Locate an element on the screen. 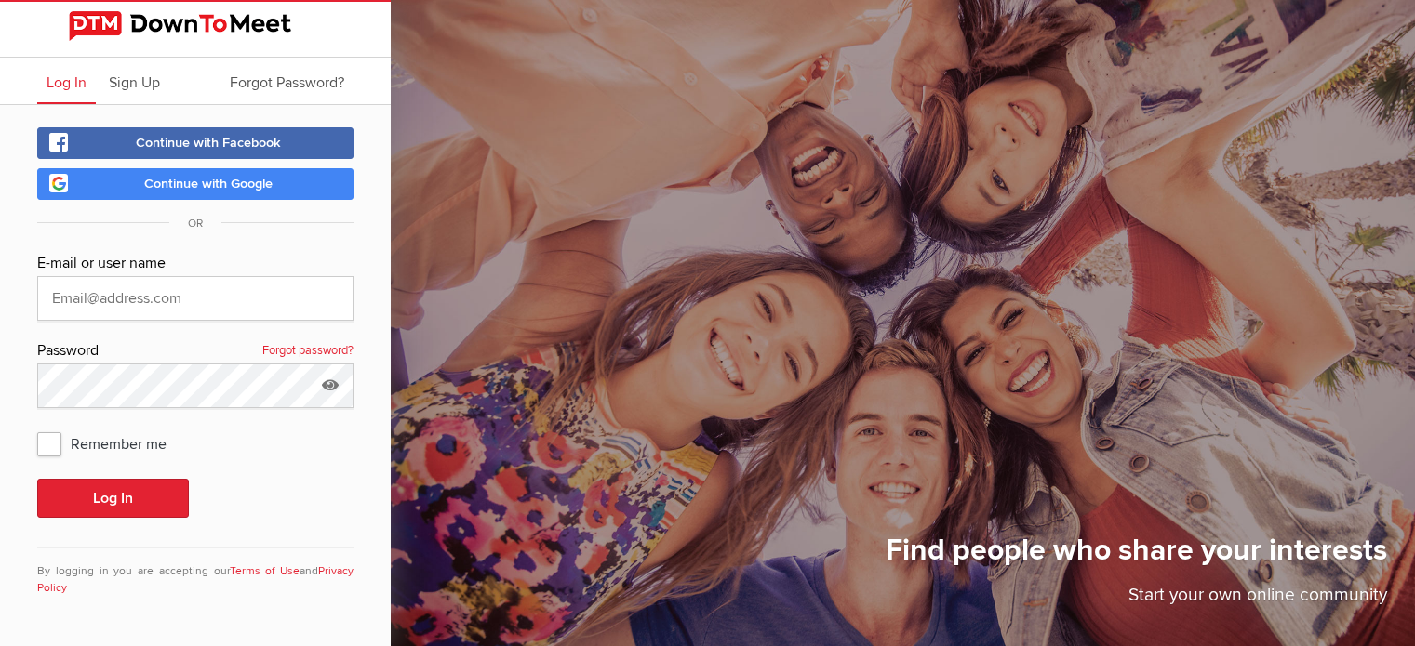 The height and width of the screenshot is (646, 1415). h1: Find people who share your interests is located at coordinates (1136, 557).